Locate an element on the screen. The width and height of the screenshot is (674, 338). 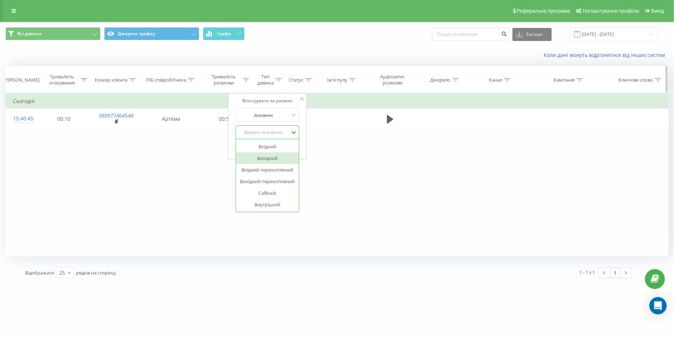
div: Вихідний is located at coordinates (268, 158).